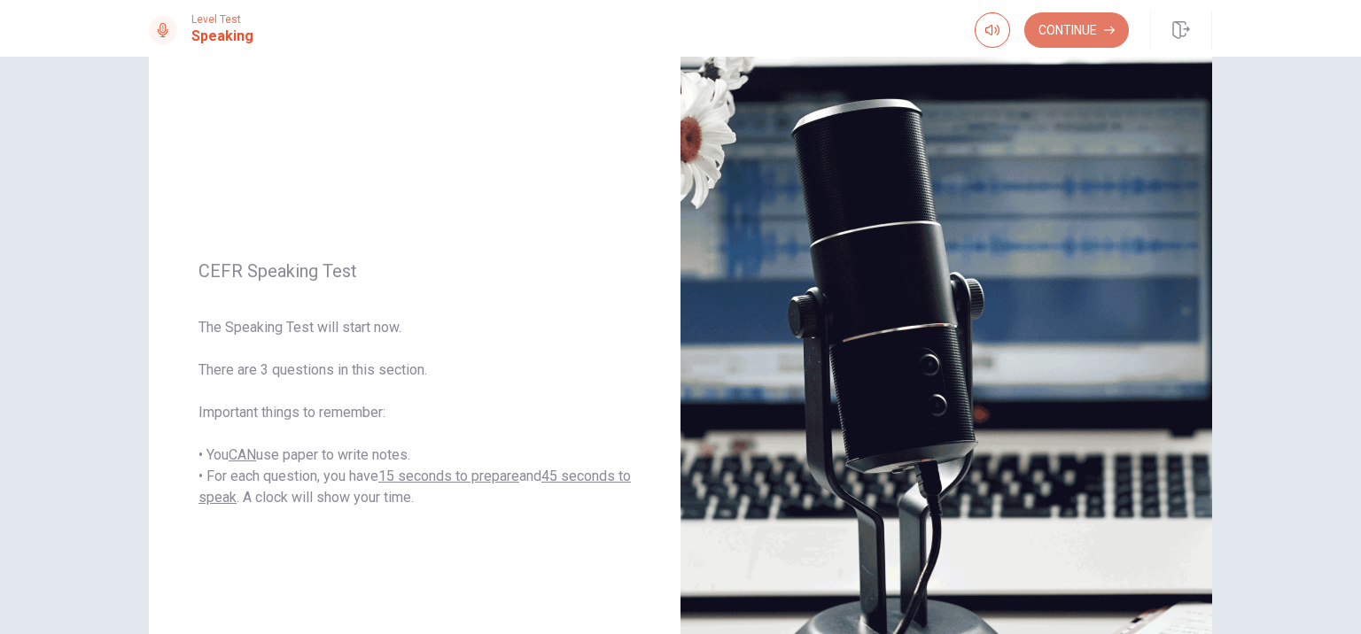 This screenshot has height=634, width=1361. What do you see at coordinates (222, 36) in the screenshot?
I see `h1: Speaking` at bounding box center [222, 36].